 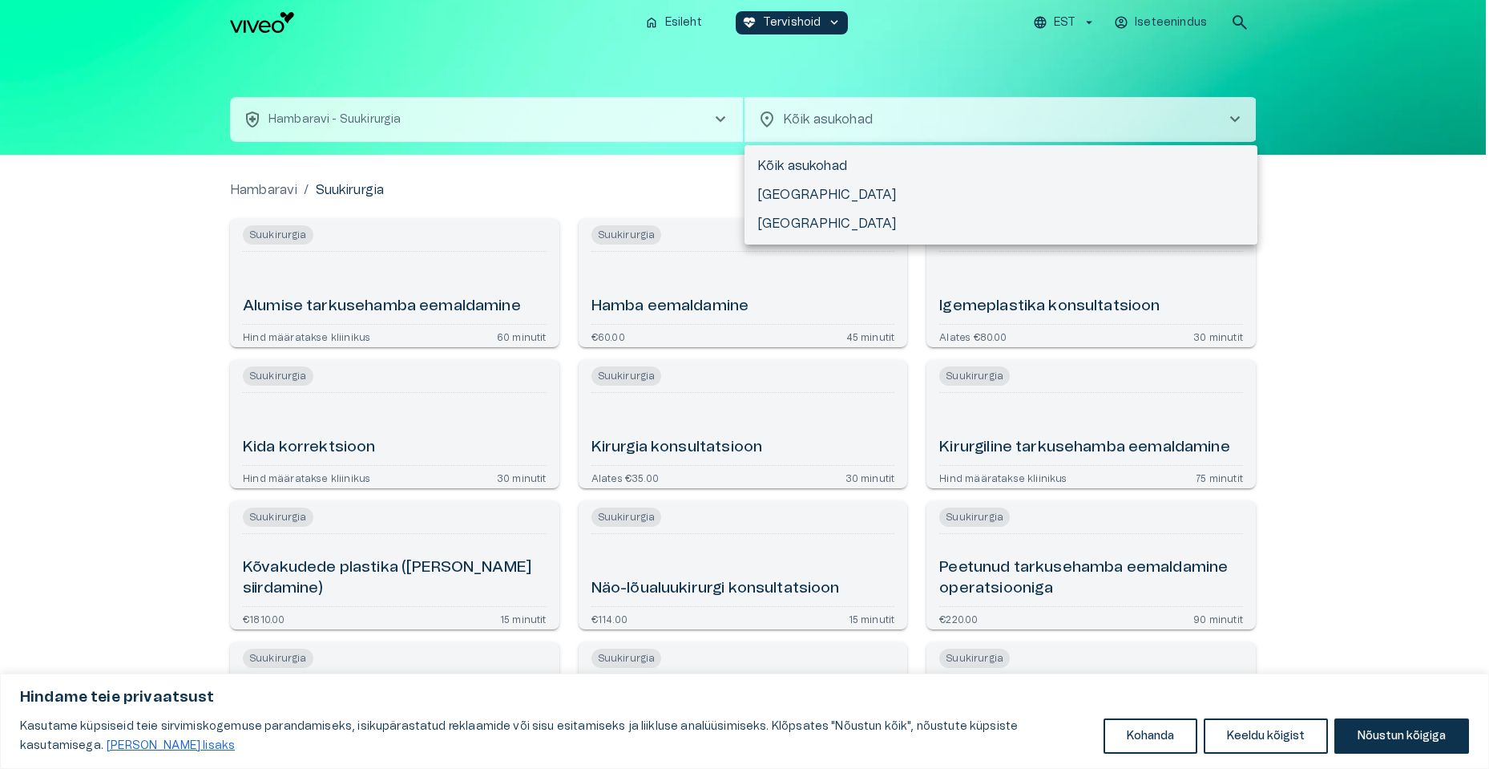 I want to click on p: Hindame teie privaatsust, so click(x=745, y=697).